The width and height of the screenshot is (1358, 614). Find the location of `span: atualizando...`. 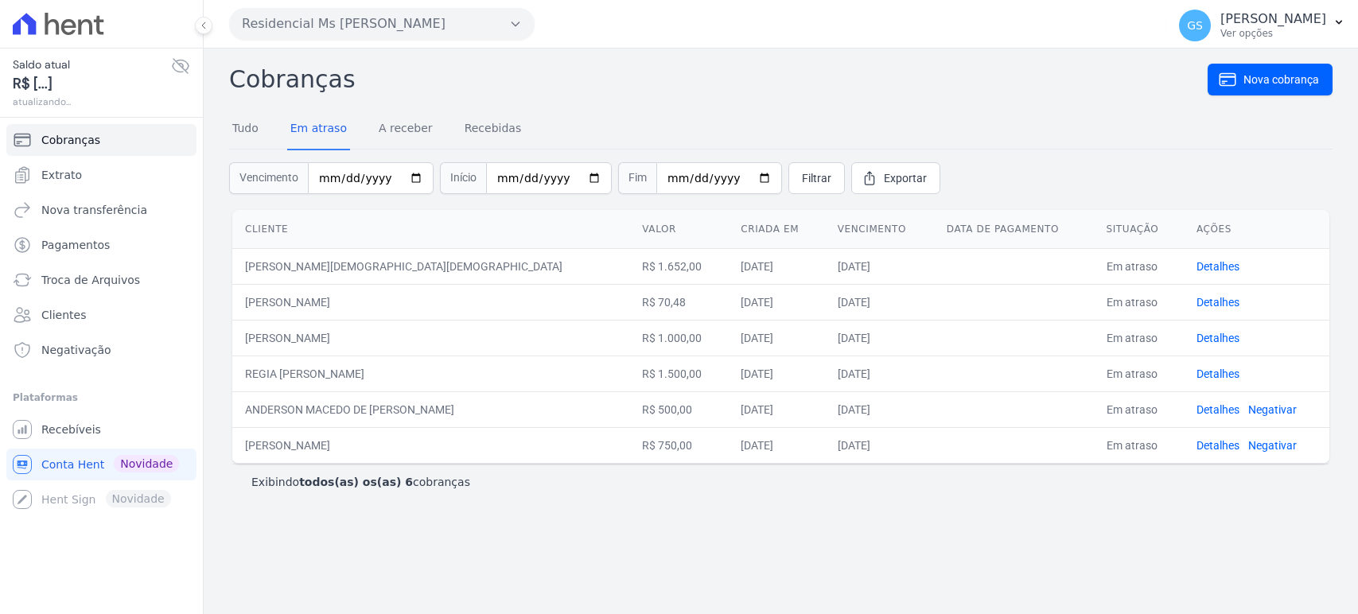

span: atualizando... is located at coordinates (91, 102).